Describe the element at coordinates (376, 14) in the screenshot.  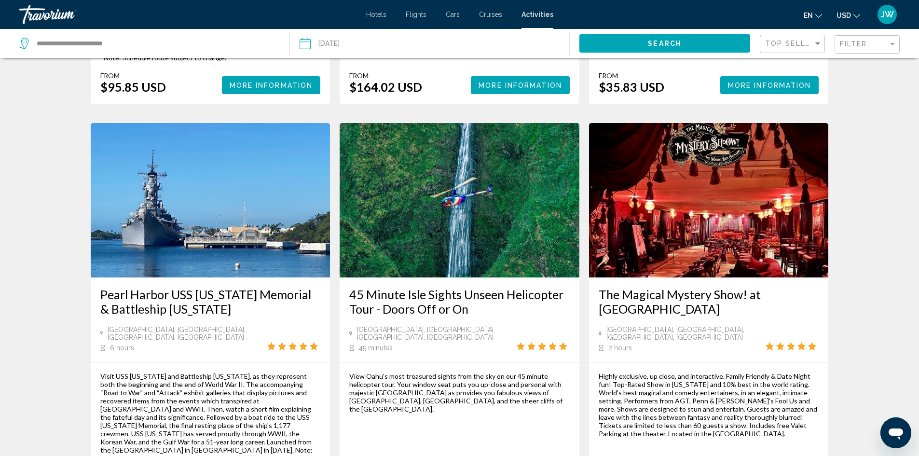
I see `span: Hotels` at that location.